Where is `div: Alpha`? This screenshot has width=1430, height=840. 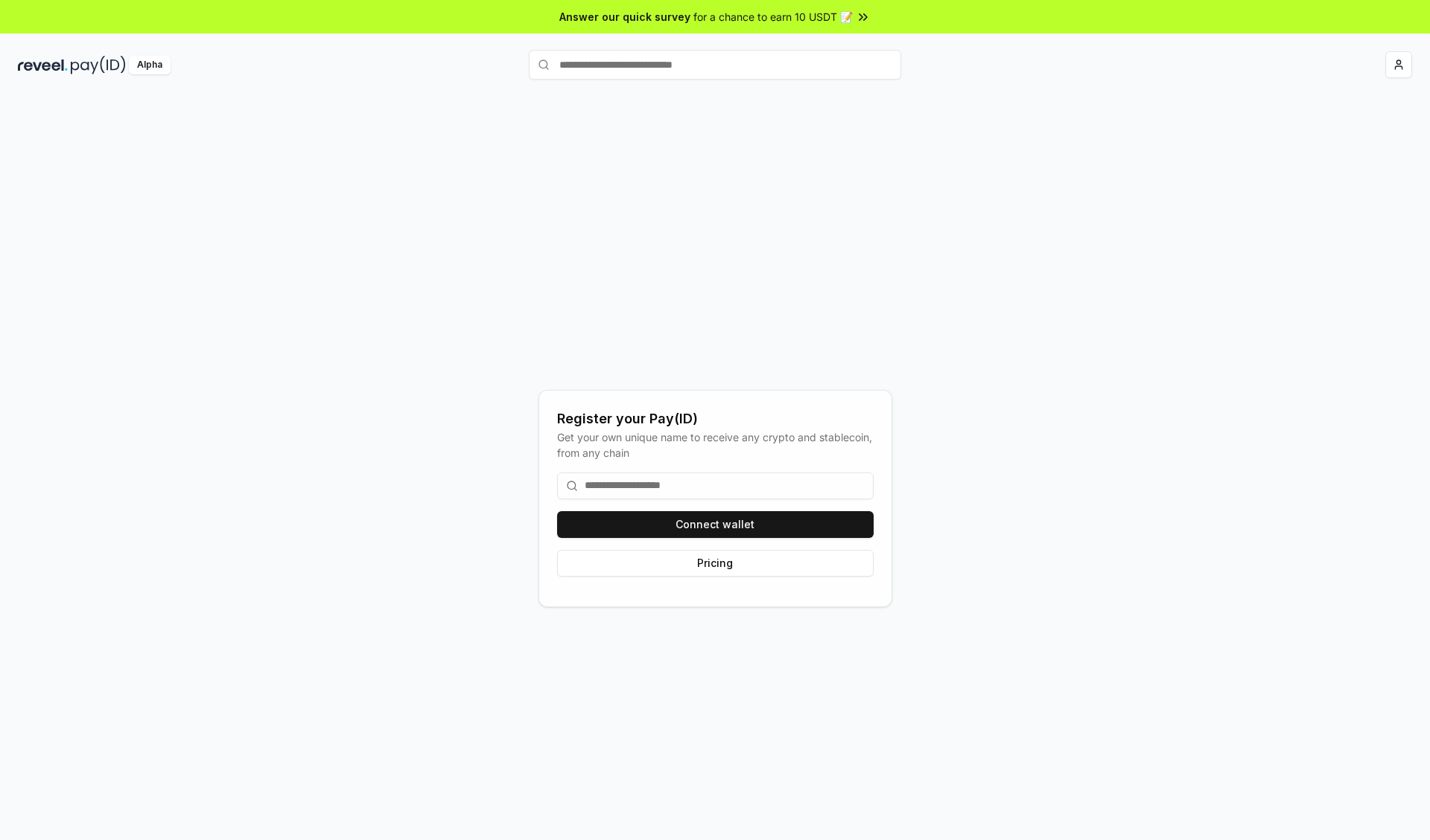
div: Alpha is located at coordinates (149, 65).